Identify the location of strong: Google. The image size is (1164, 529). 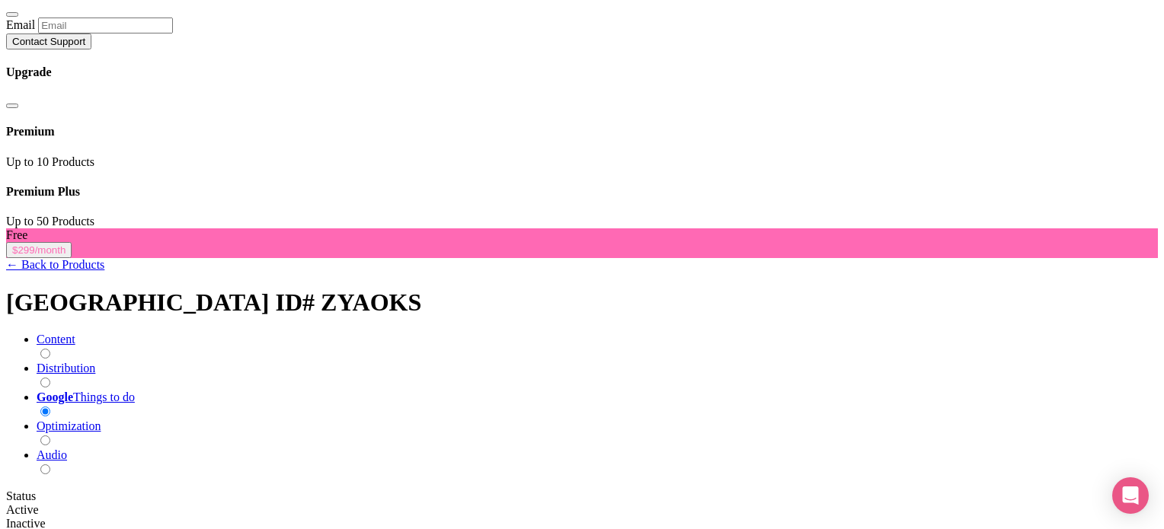
(55, 397).